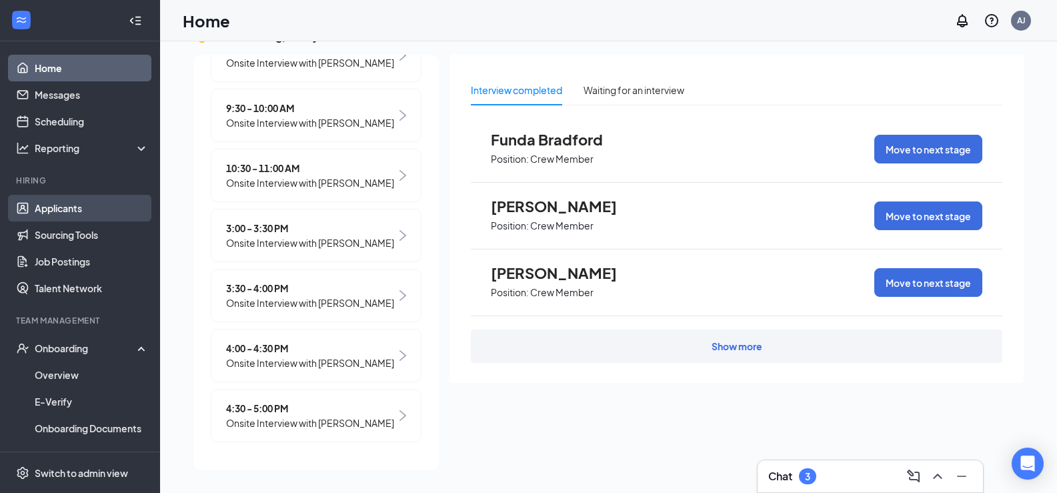 Image resolution: width=1057 pixels, height=493 pixels. Describe the element at coordinates (807, 476) in the screenshot. I see `div: 3` at that location.